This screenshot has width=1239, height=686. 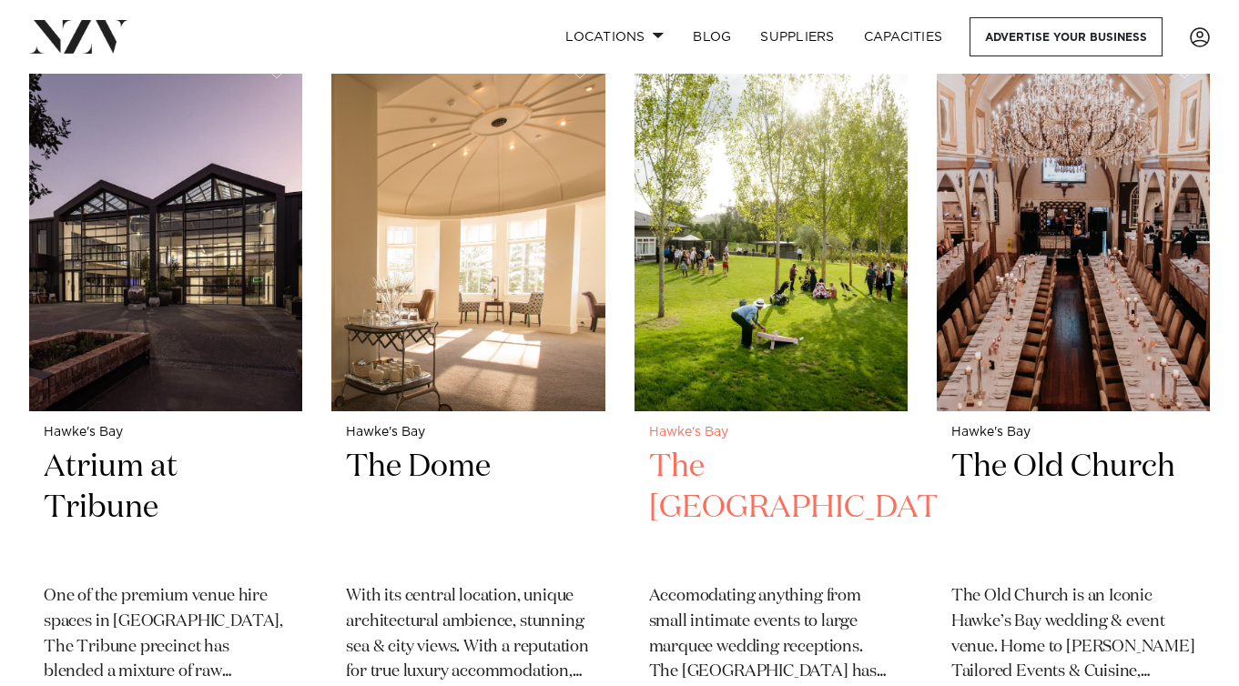 I want to click on a: SUPPLIERS, so click(x=797, y=36).